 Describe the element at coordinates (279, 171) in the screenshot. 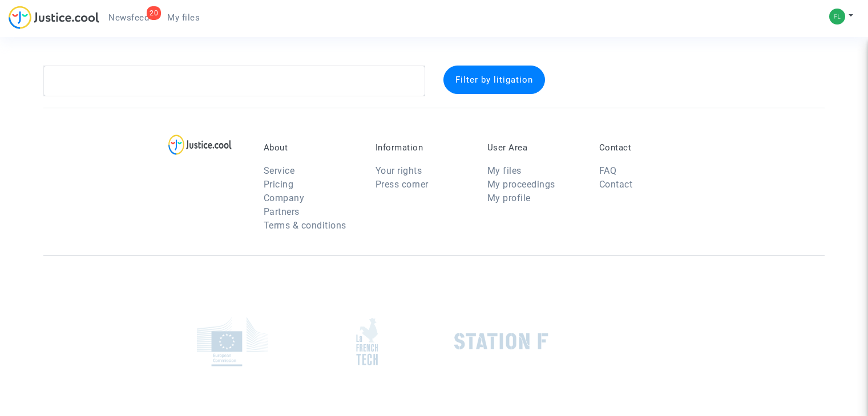

I see `a: Service` at that location.